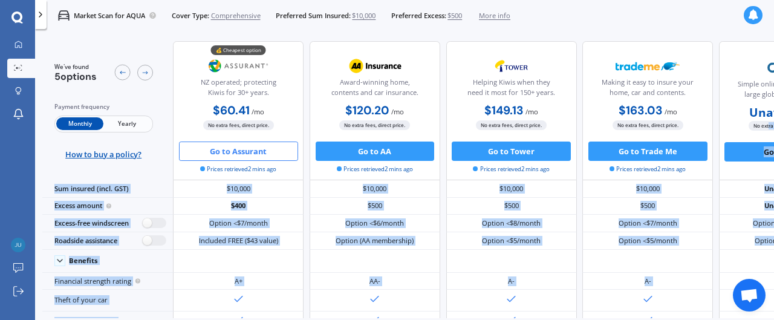 The image size is (774, 320). I want to click on img: 9e7cb5263685f8fdf60bccd05bdcaea8, so click(18, 245).